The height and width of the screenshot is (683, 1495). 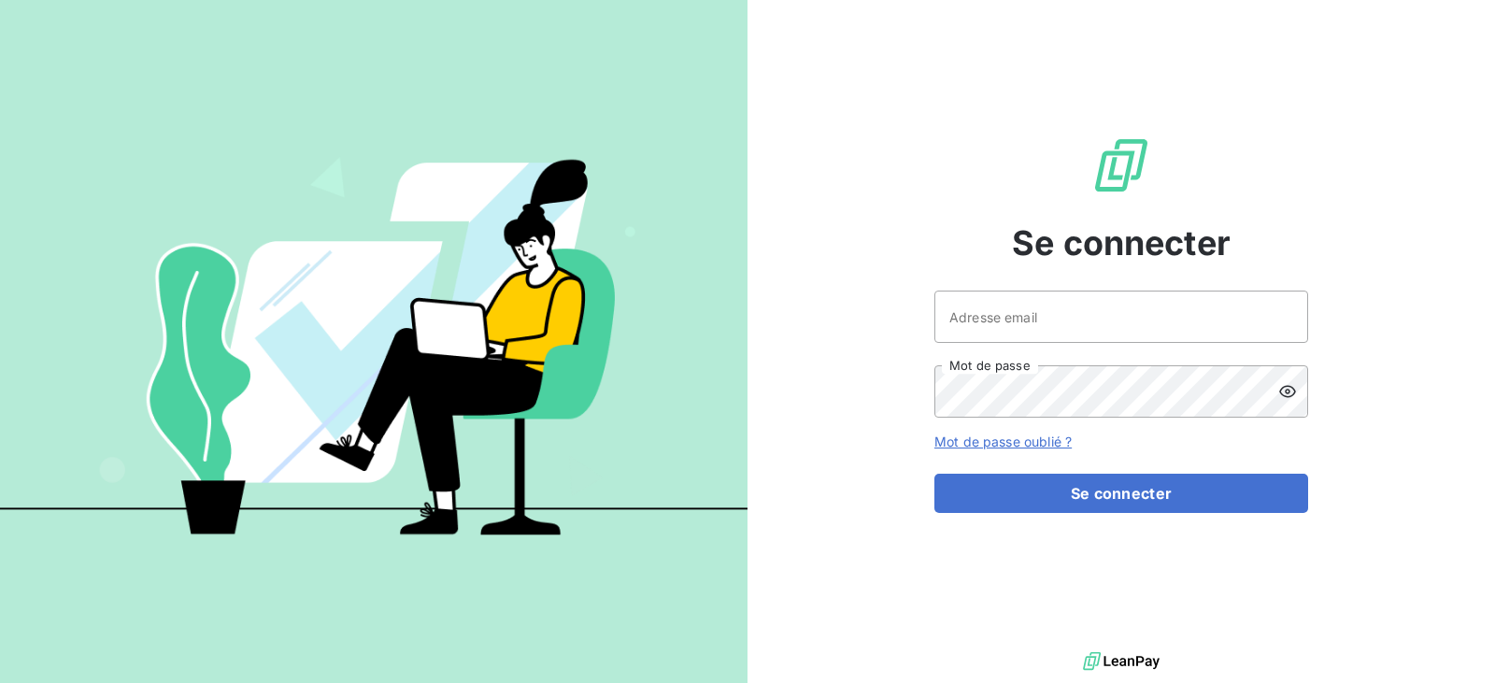 I want to click on button: Se connecter, so click(x=1121, y=493).